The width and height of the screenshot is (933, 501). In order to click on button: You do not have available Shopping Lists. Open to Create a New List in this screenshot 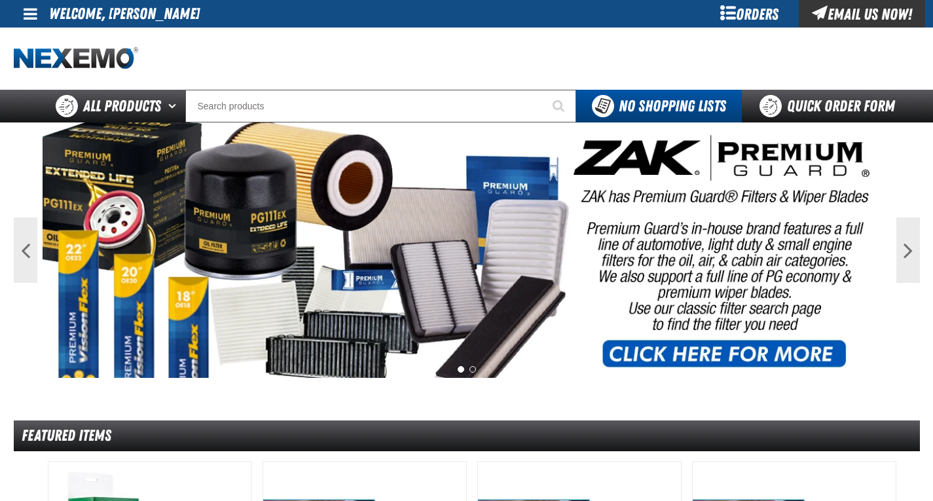, I will do `click(658, 106)`.